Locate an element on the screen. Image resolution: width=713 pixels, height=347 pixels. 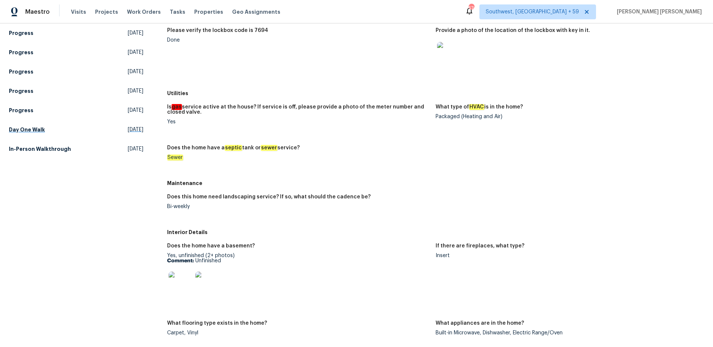
h5: Utilities is located at coordinates (436, 93).